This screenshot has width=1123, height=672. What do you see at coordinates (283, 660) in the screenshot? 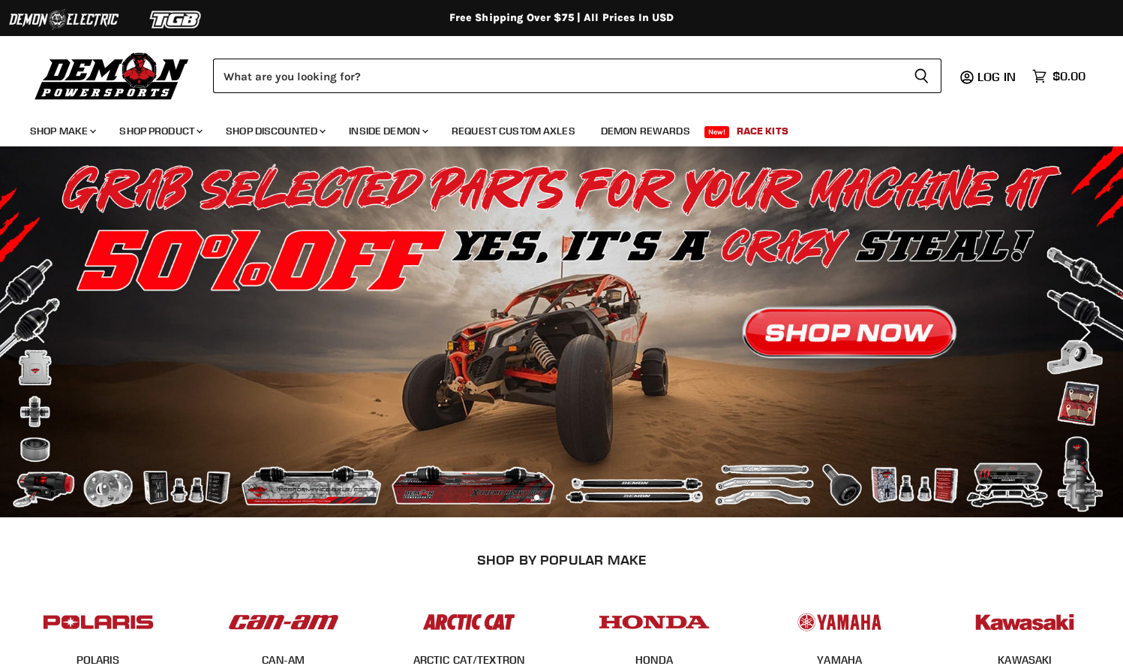
I see `a: CAN-AM` at bounding box center [283, 660].